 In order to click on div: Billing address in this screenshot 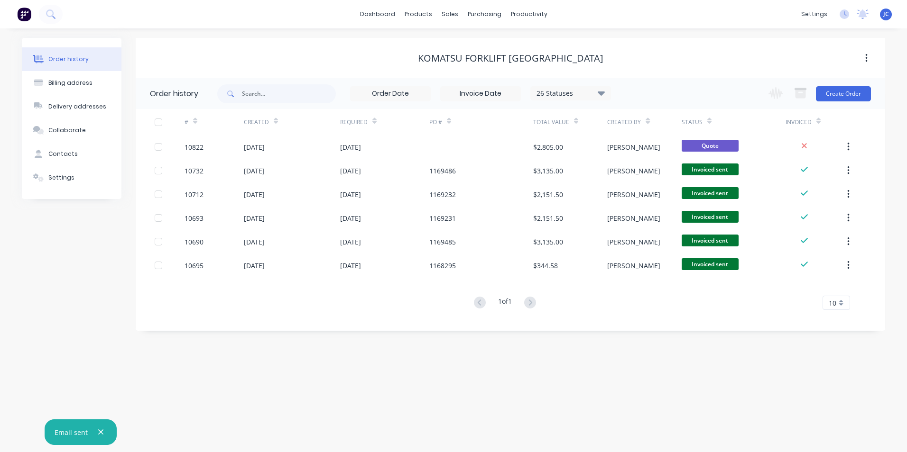, I will do `click(70, 83)`.